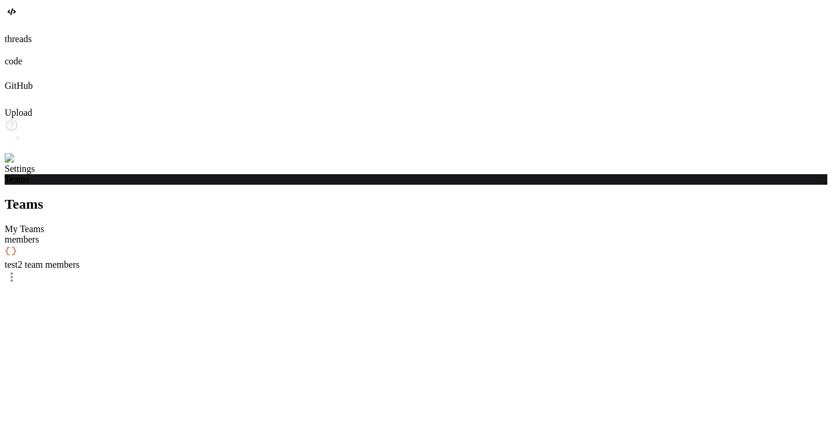 This screenshot has width=832, height=432. What do you see at coordinates (23, 159) in the screenshot?
I see `img: settings` at bounding box center [23, 159].